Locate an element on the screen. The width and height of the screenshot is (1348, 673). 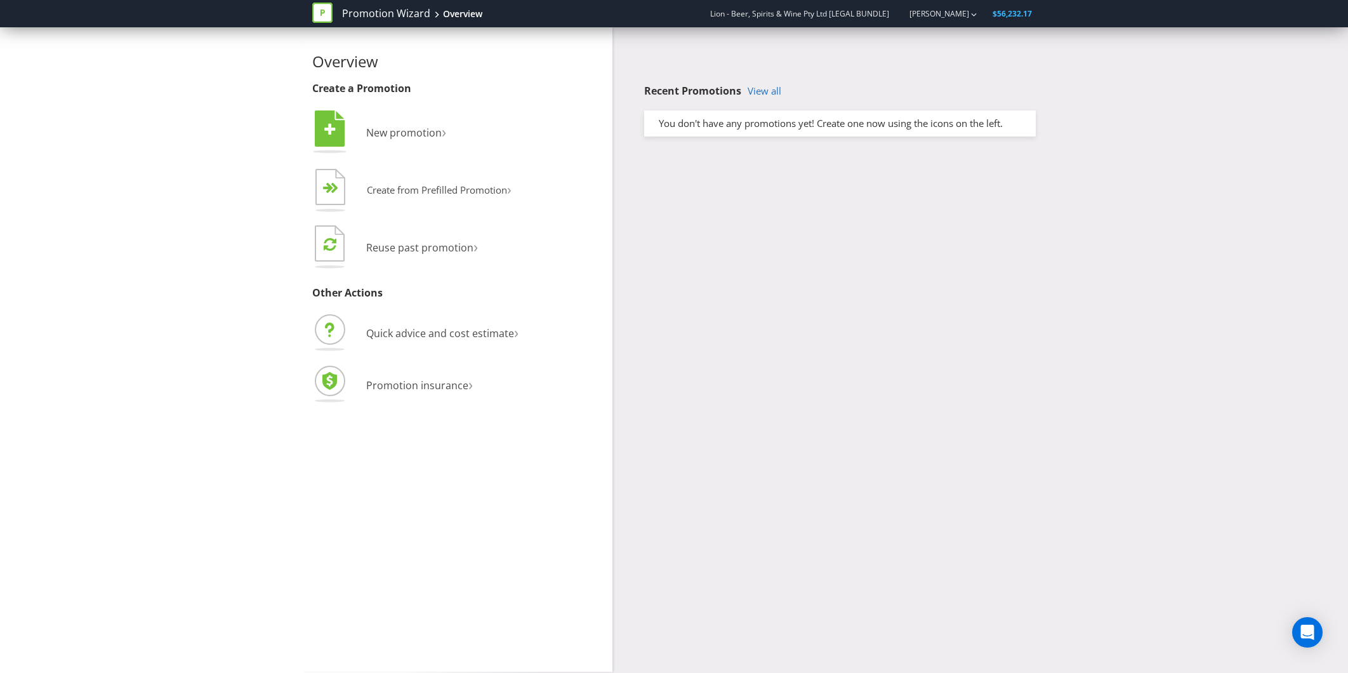
div: You don't have any promotions yet! Create one now using the icons on the left. is located at coordinates (840, 123).